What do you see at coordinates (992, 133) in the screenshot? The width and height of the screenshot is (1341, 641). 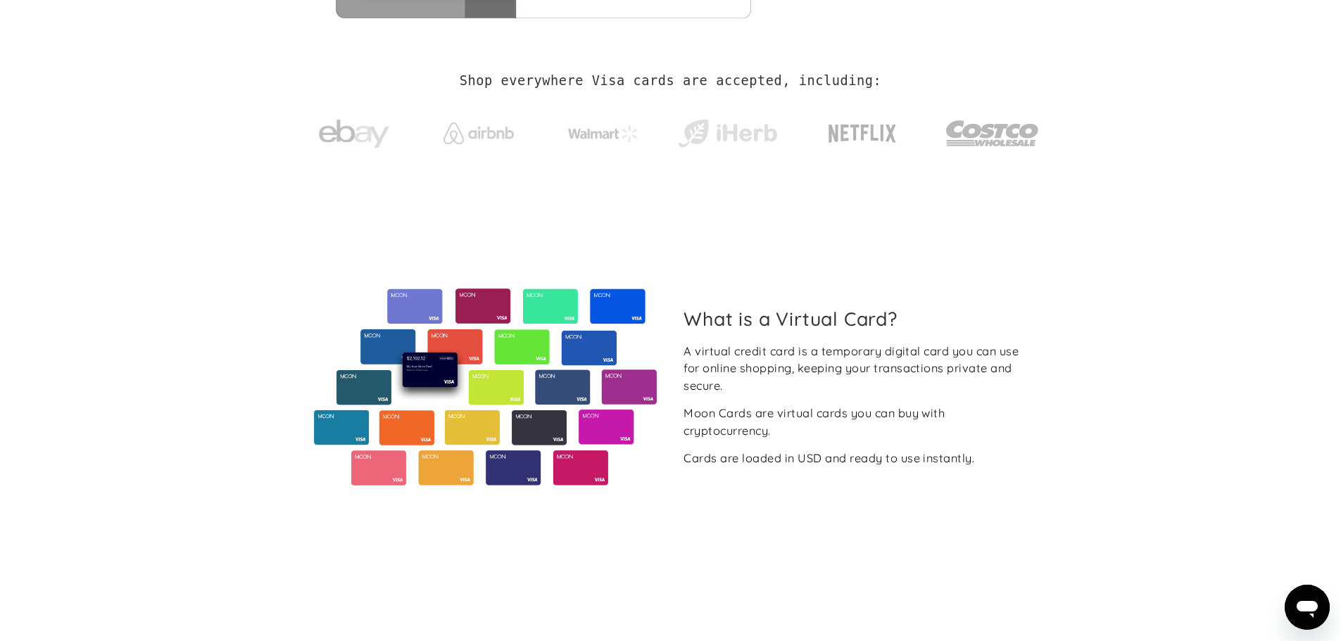 I see `img: Costco` at bounding box center [992, 133].